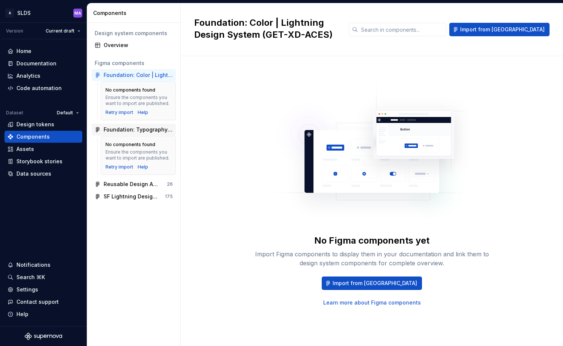 Image resolution: width=563 pixels, height=346 pixels. I want to click on a: Data sources, so click(43, 174).